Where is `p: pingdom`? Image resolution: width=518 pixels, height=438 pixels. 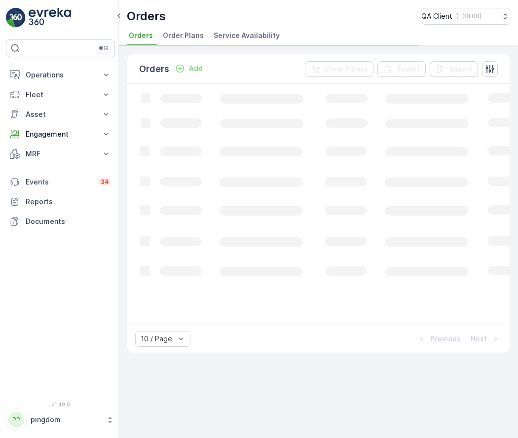
p: pingdom is located at coordinates (66, 420).